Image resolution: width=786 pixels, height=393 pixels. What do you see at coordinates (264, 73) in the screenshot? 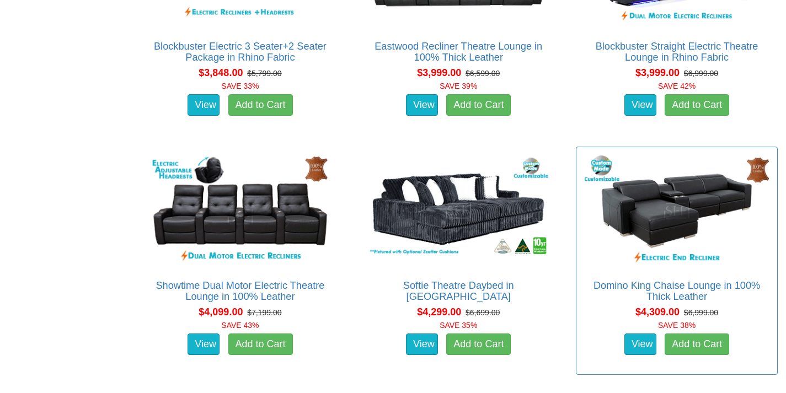
I see `del: $5,799.00` at bounding box center [264, 73].